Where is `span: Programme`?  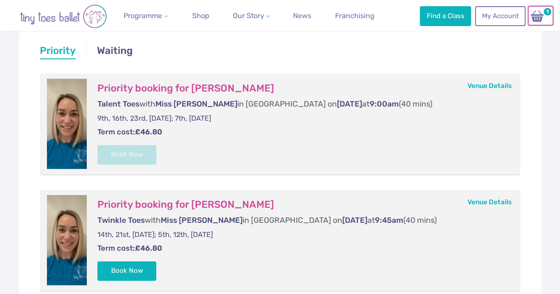
span: Programme is located at coordinates (143, 15).